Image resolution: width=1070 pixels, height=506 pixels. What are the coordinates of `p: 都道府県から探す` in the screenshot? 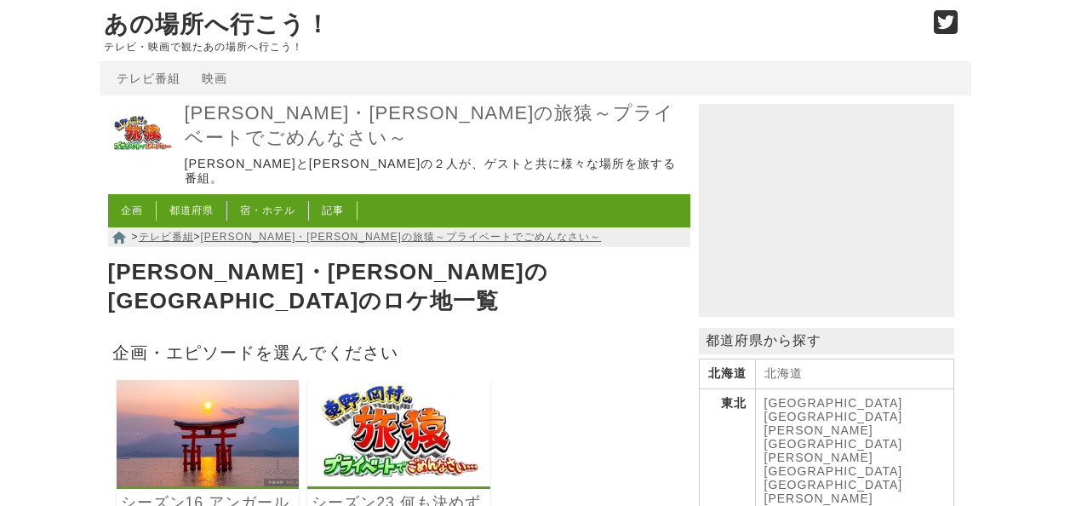 It's located at (827, 341).